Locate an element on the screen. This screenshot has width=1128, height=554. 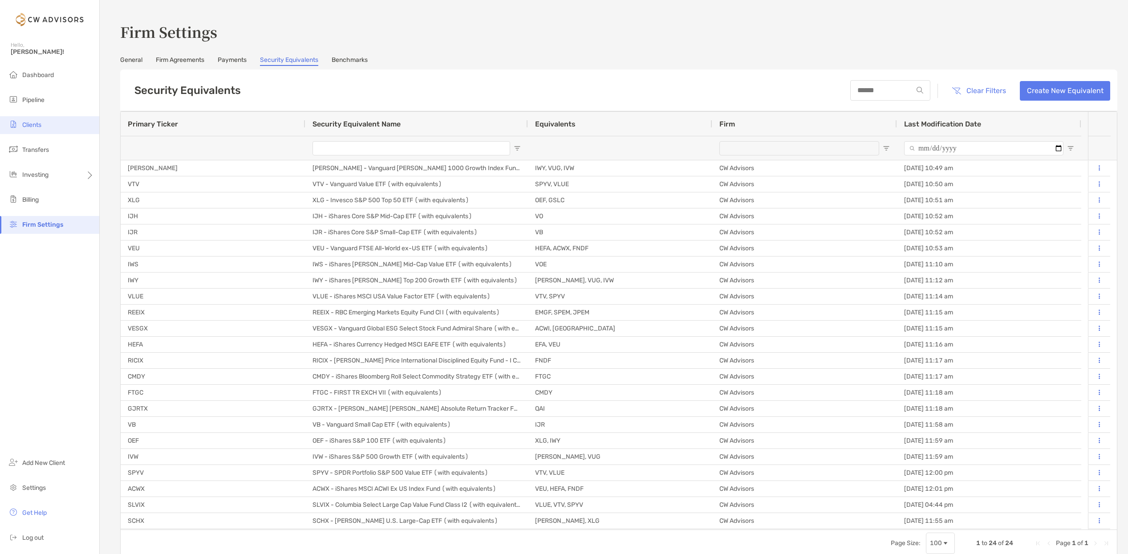
div: ACWX is located at coordinates (213, 489).